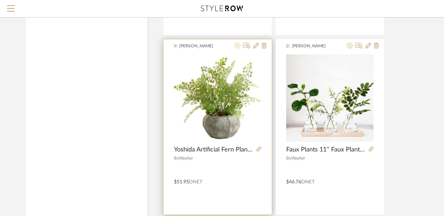  Describe the element at coordinates (326, 150) in the screenshot. I see `span: Faux Plants 11'' Faux Plant in Glass Pot (Set of 3)` at that location.